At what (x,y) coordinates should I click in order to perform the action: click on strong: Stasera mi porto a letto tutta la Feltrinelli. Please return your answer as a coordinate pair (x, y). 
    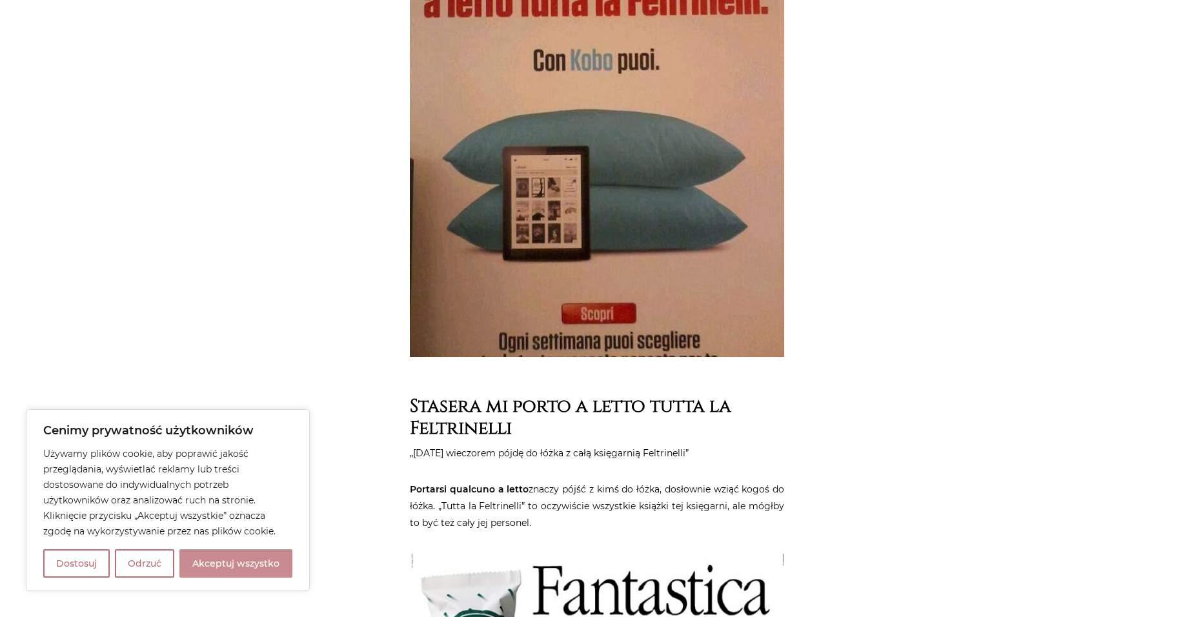
    Looking at the image, I should click on (571, 417).